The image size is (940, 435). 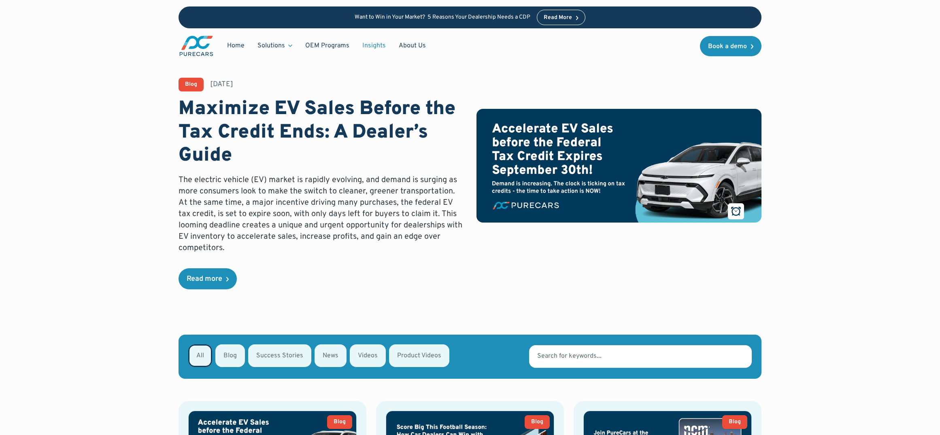 I want to click on div: Book a demo, so click(x=727, y=47).